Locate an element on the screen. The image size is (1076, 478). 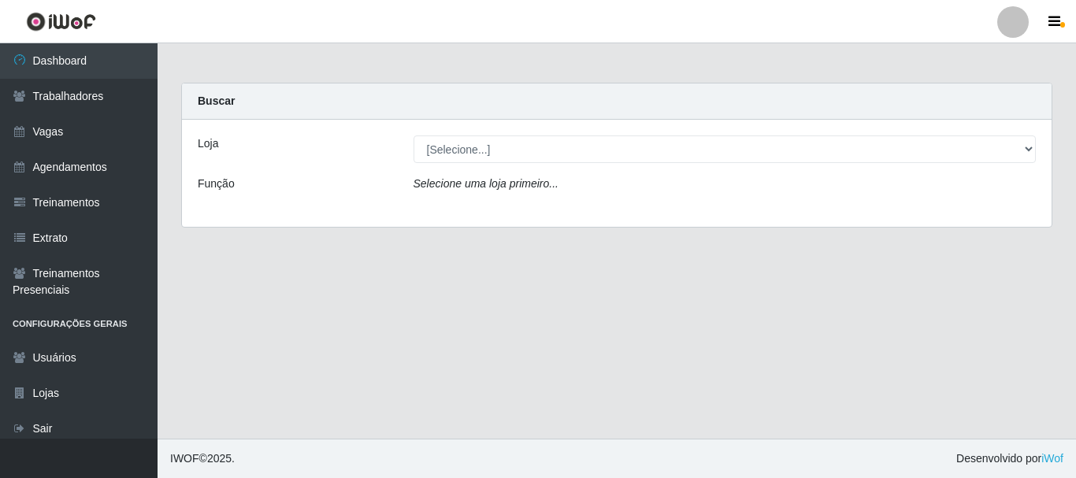
span: IWOF is located at coordinates (184, 458).